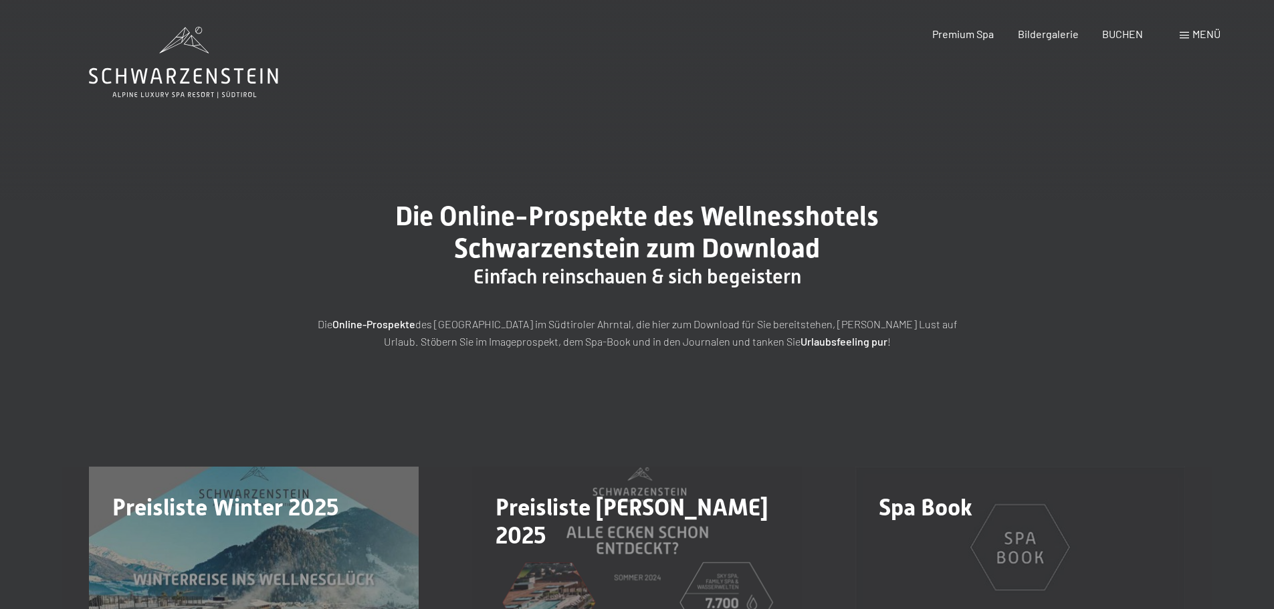  What do you see at coordinates (963, 33) in the screenshot?
I see `a: Premium Spa` at bounding box center [963, 33].